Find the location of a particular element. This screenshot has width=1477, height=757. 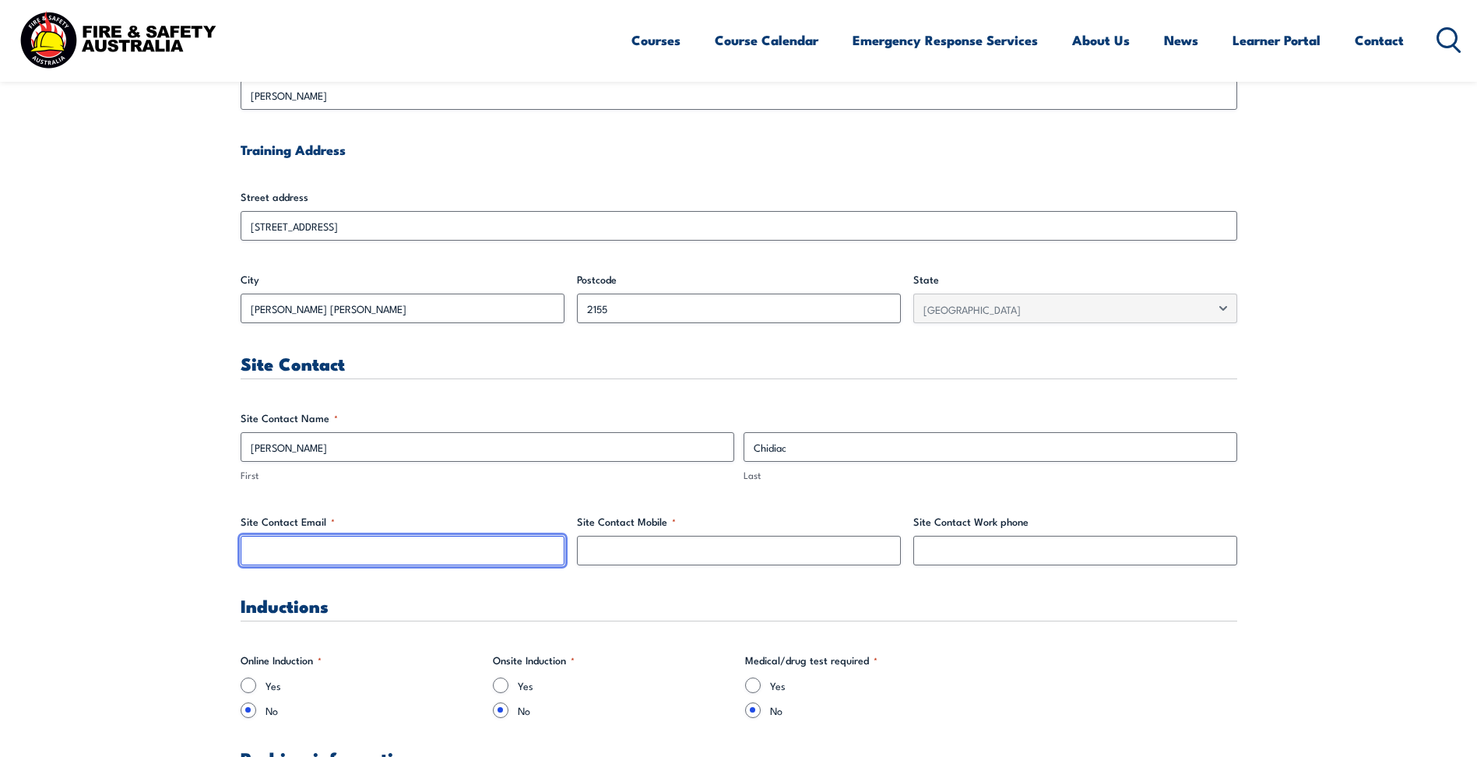

legend: Medical/drug test required is located at coordinates (811, 660).